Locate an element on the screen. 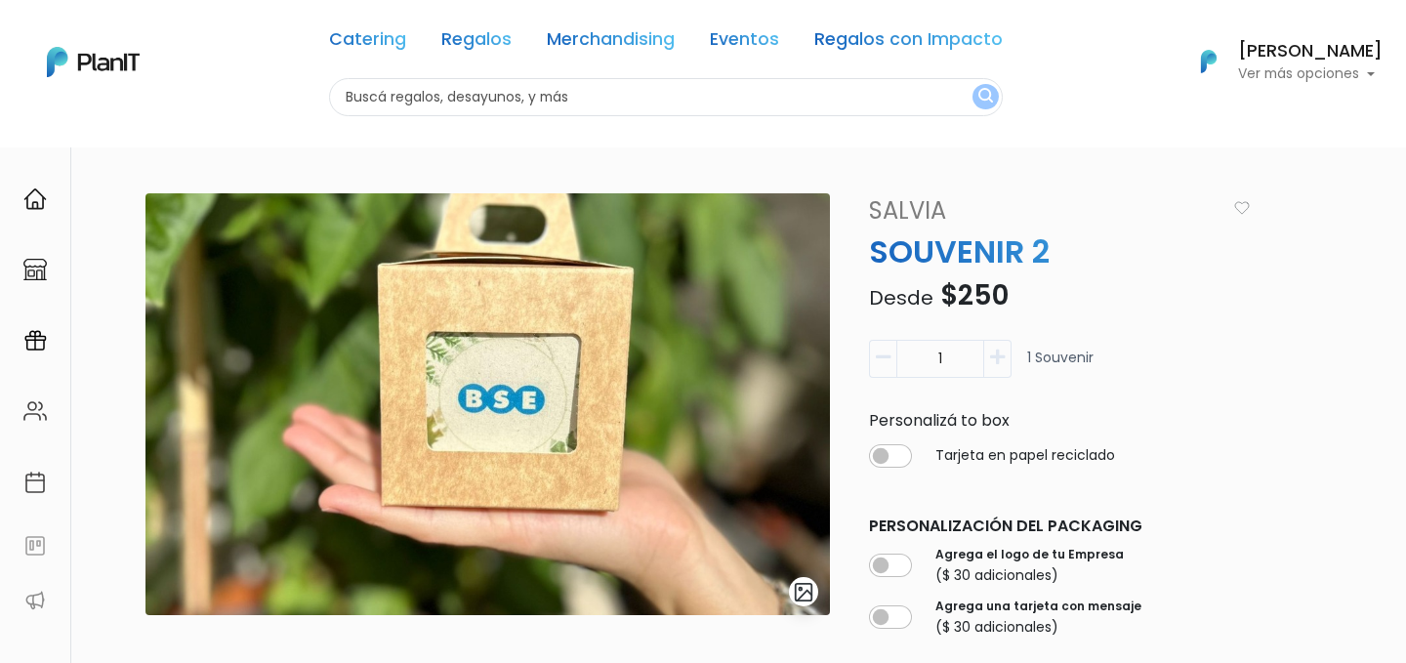 This screenshot has width=1406, height=663. img: WhatsApp_Image_2023-05-24_at_16.02.33.jpeg is located at coordinates (487, 404).